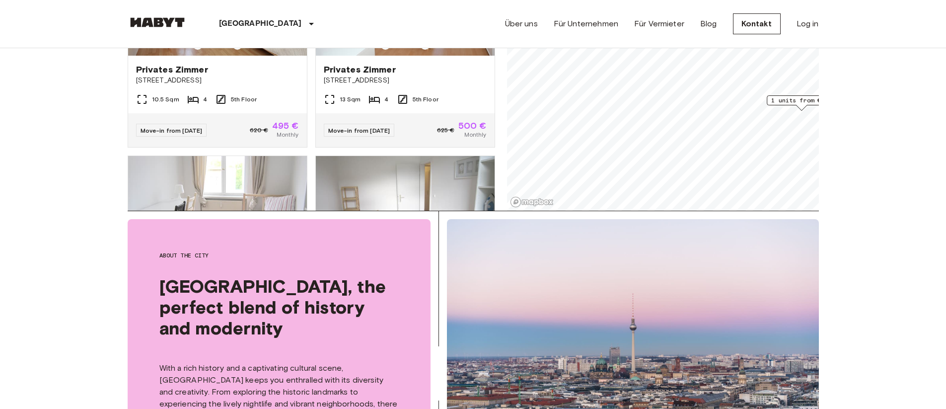 The width and height of the screenshot is (946, 409). I want to click on div: Map marker, so click(802, 103).